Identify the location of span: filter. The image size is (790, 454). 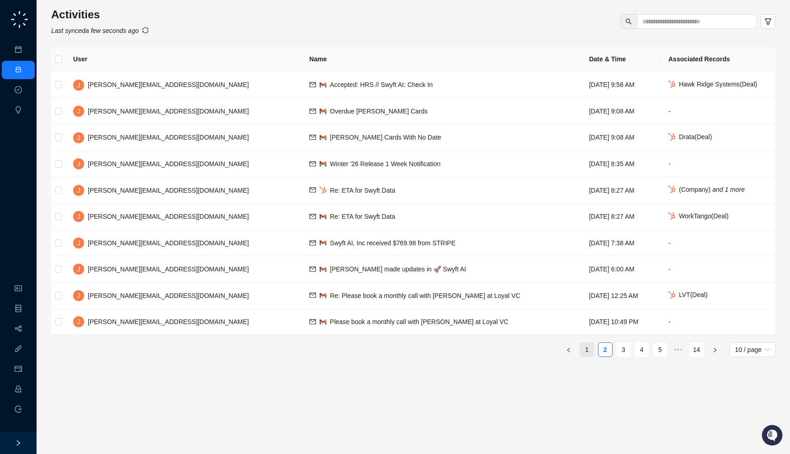
(768, 21).